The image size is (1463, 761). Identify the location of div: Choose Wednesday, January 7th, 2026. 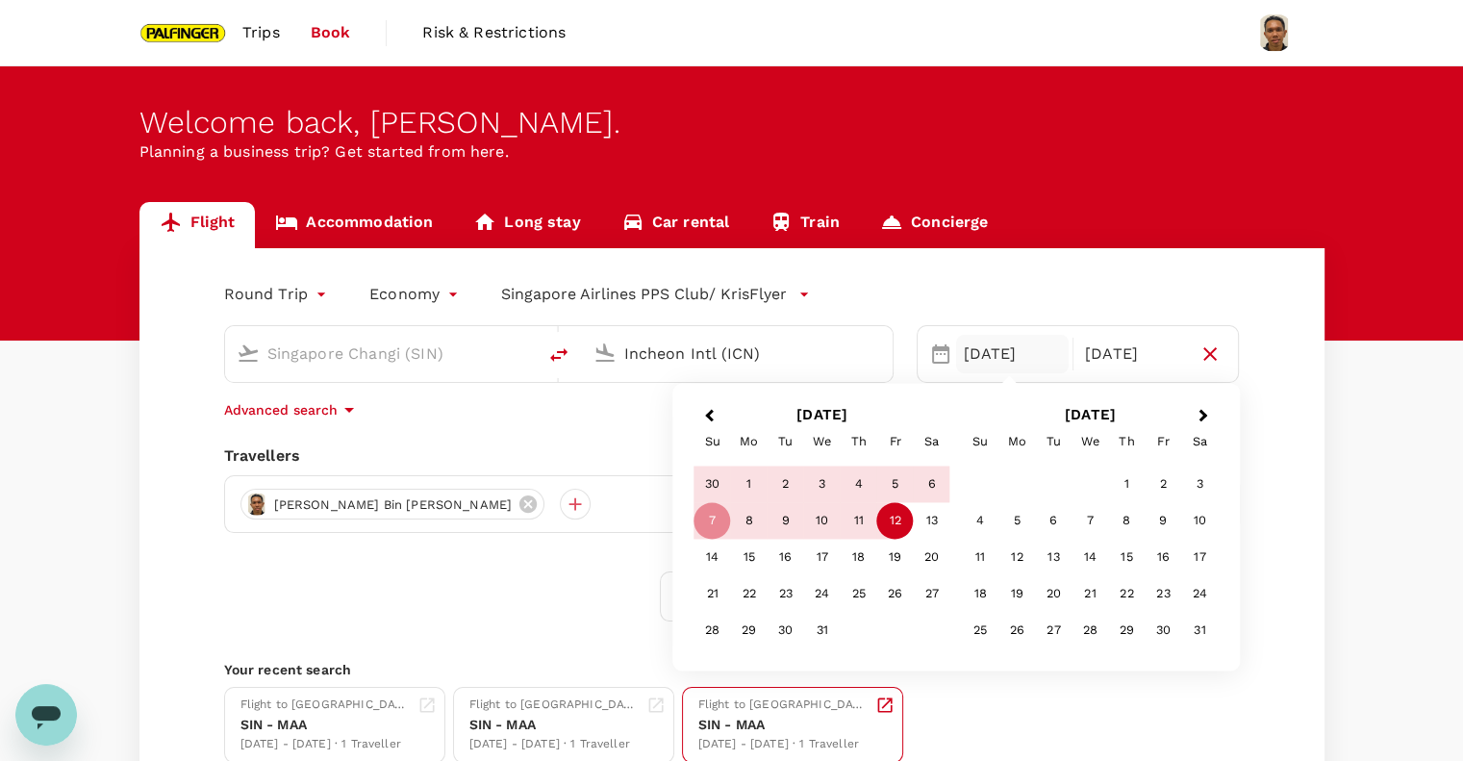
(1090, 521).